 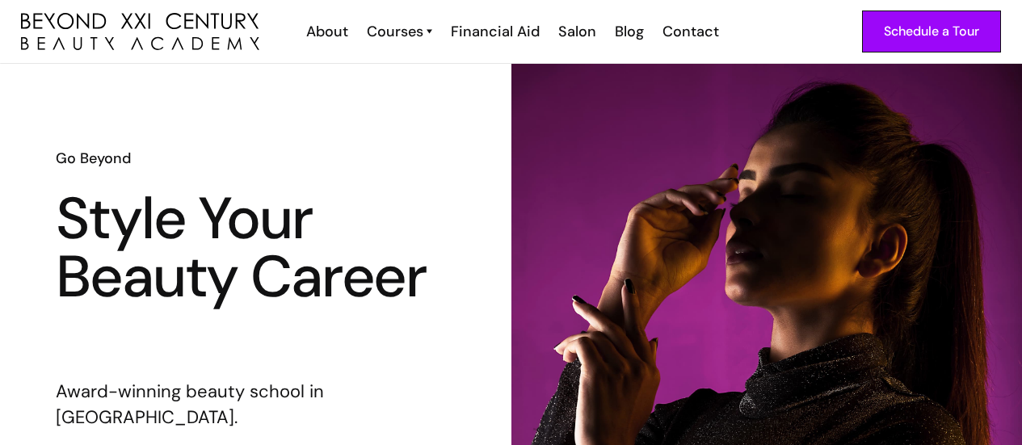 What do you see at coordinates (140, 32) in the screenshot?
I see `a: home` at bounding box center [140, 32].